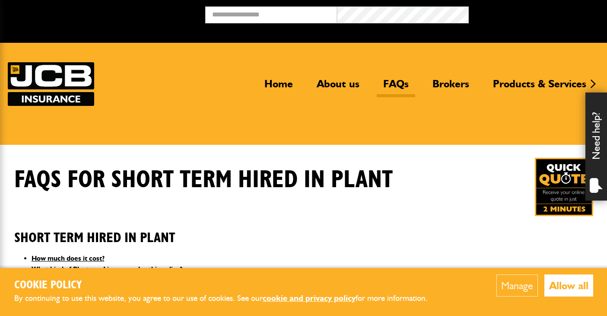 This screenshot has width=607, height=316. What do you see at coordinates (107, 269) in the screenshot?
I see `a: What kind of Plant can I insure under this policy?` at bounding box center [107, 269].